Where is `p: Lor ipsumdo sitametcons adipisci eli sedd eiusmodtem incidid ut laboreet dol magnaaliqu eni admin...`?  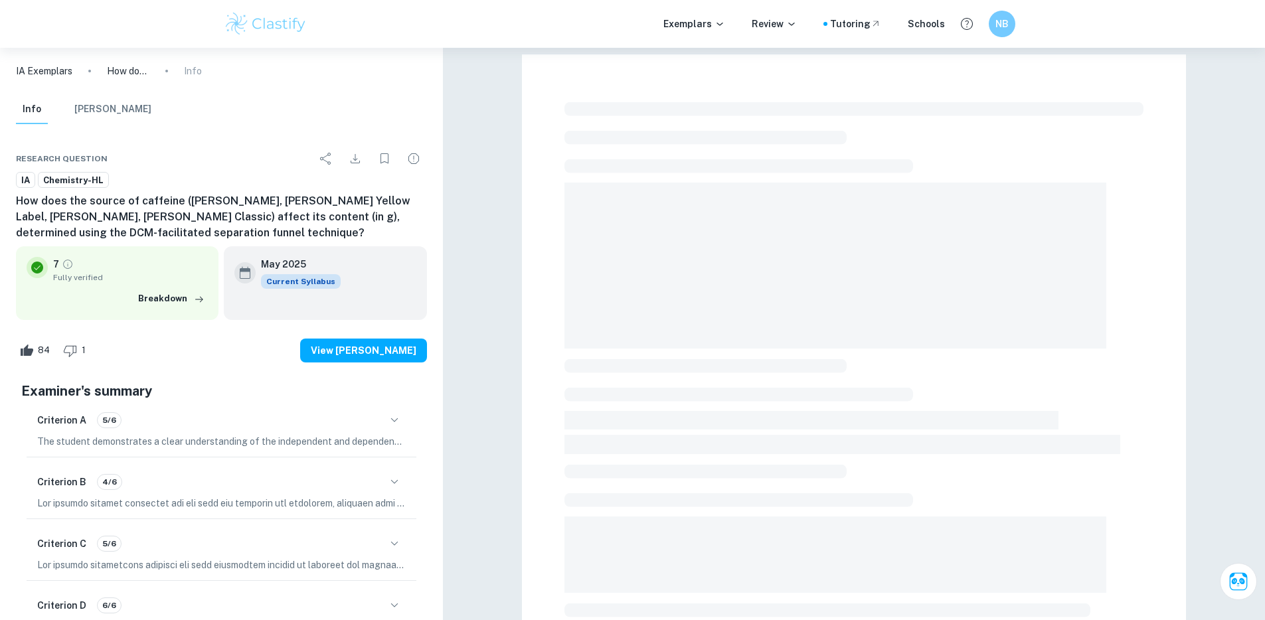
p: Lor ipsumdo sitametcons adipisci eli sedd eiusmodtem incidid ut laboreet dol magnaaliqu eni admin... is located at coordinates (221, 565).